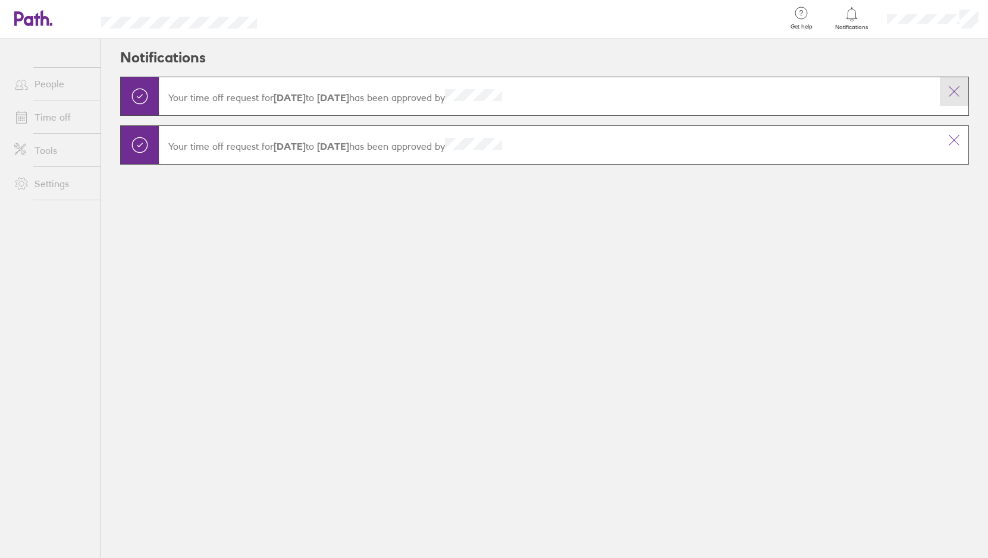 The height and width of the screenshot is (558, 988). I want to click on a: Time off, so click(52, 117).